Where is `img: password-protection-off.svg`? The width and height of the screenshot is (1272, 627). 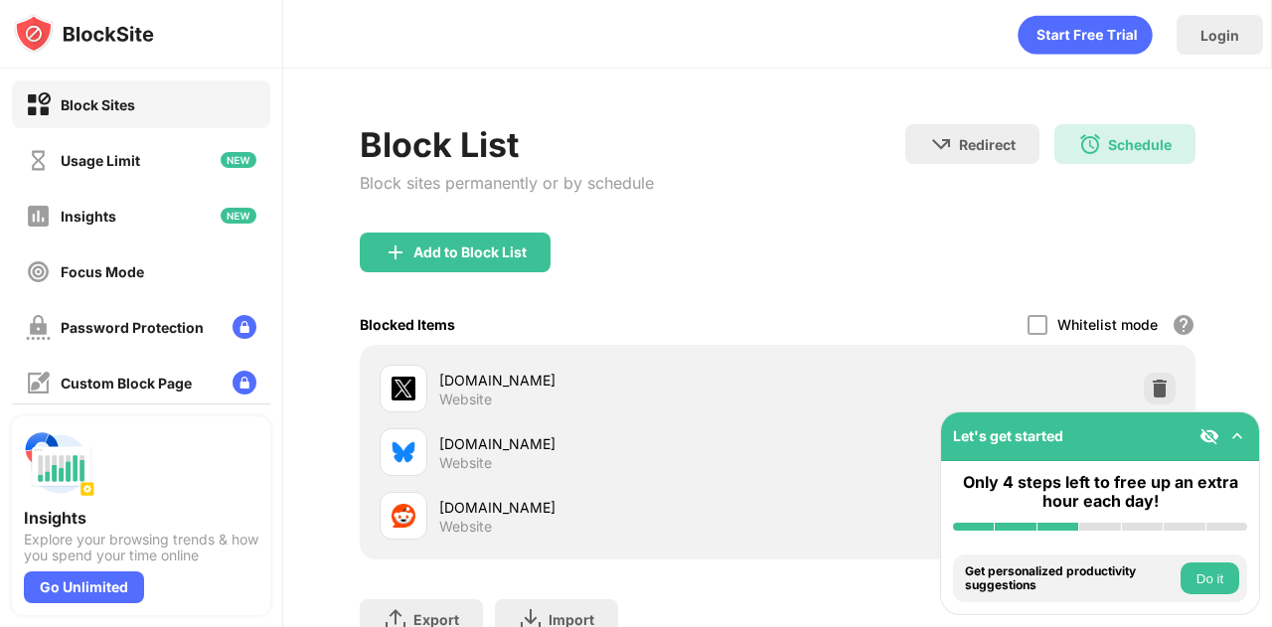 img: password-protection-off.svg is located at coordinates (38, 327).